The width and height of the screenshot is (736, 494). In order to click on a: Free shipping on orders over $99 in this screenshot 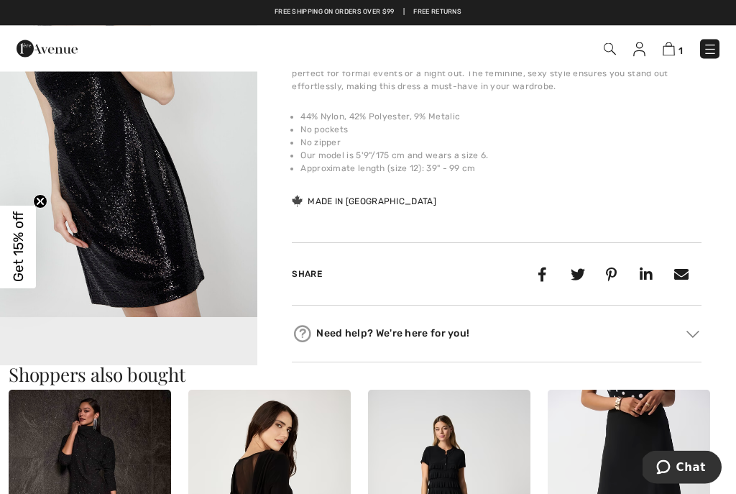, I will do `click(334, 12)`.